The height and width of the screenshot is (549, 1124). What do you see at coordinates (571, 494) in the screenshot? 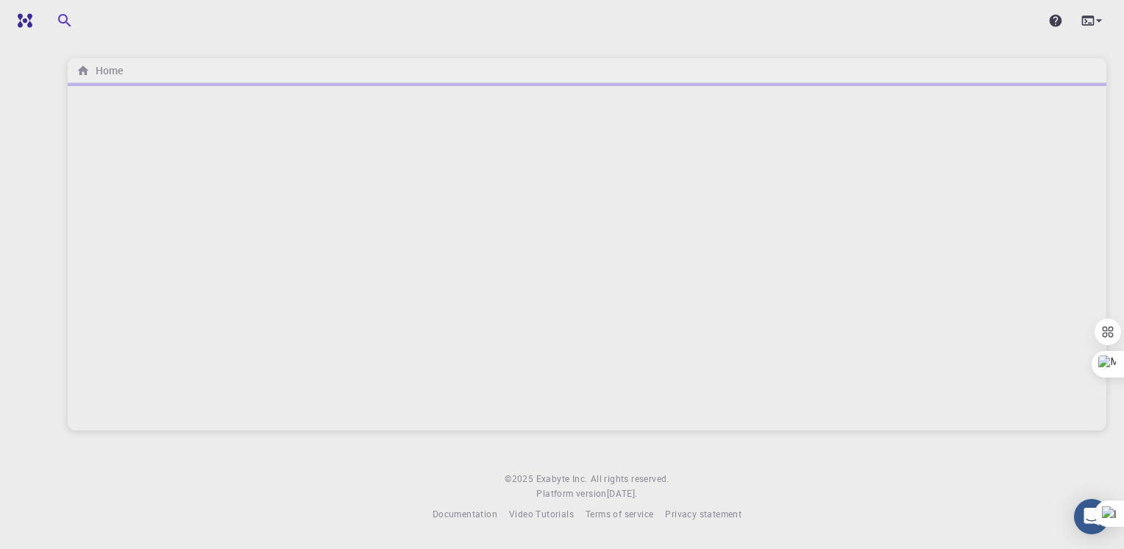
I see `span: Platform version` at bounding box center [571, 494].